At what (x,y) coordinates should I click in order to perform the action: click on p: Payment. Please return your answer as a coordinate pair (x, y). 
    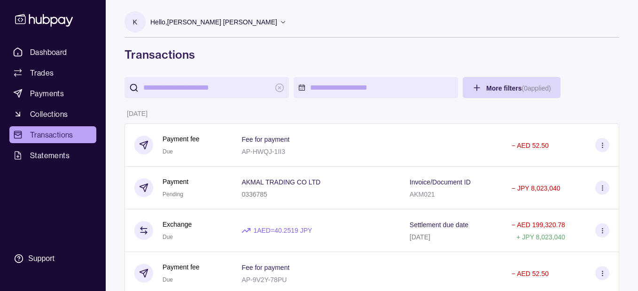
    Looking at the image, I should click on (175, 182).